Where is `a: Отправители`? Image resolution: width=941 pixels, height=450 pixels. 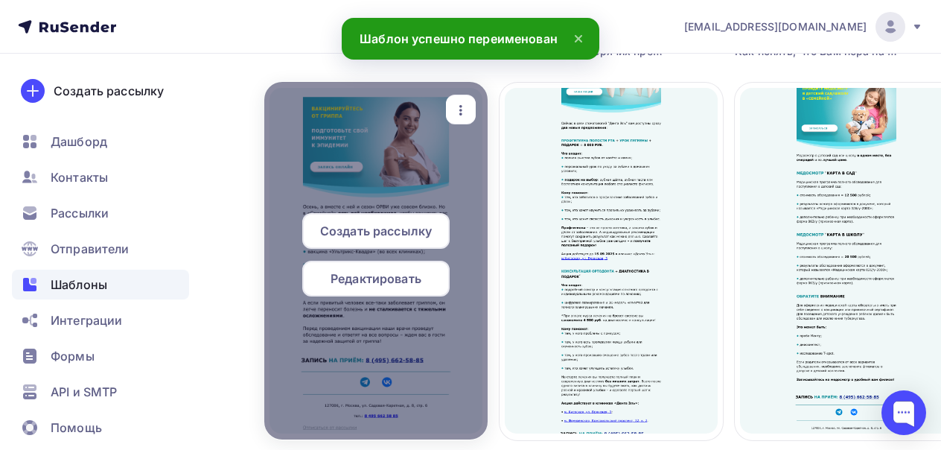 a: Отправители is located at coordinates (101, 249).